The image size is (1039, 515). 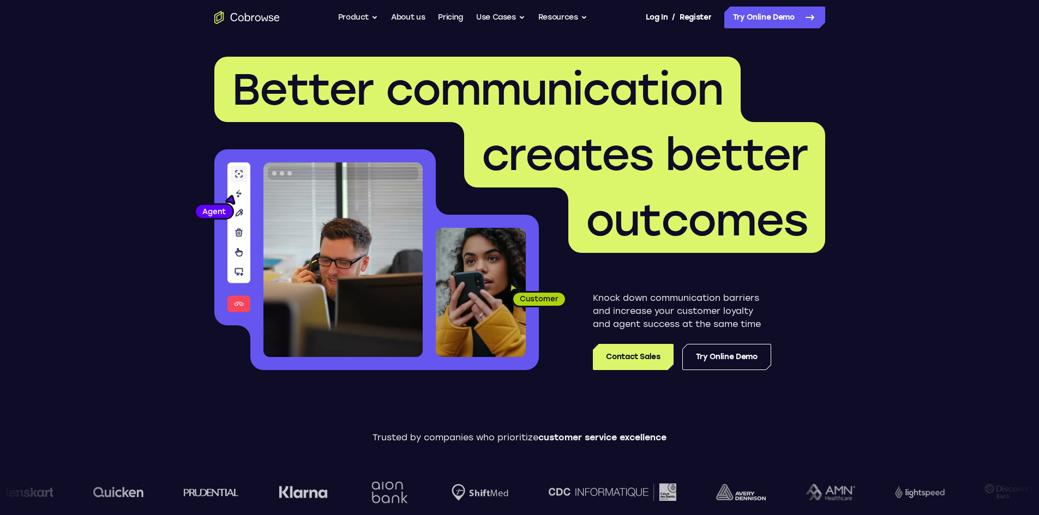 I want to click on button: Use Cases, so click(x=501, y=17).